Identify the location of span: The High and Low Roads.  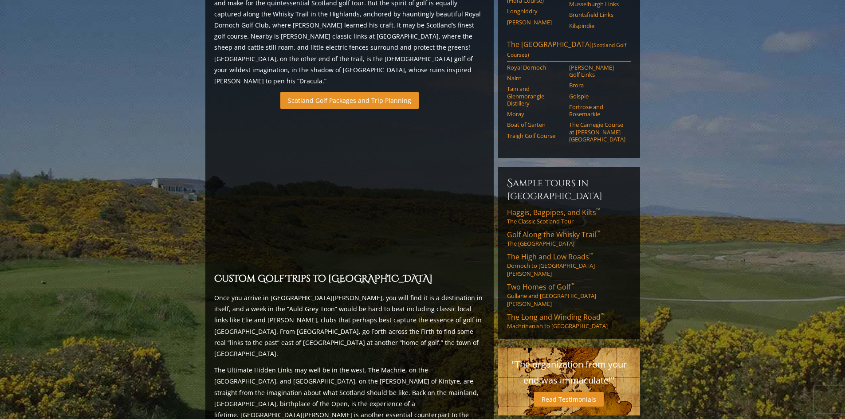
(550, 257).